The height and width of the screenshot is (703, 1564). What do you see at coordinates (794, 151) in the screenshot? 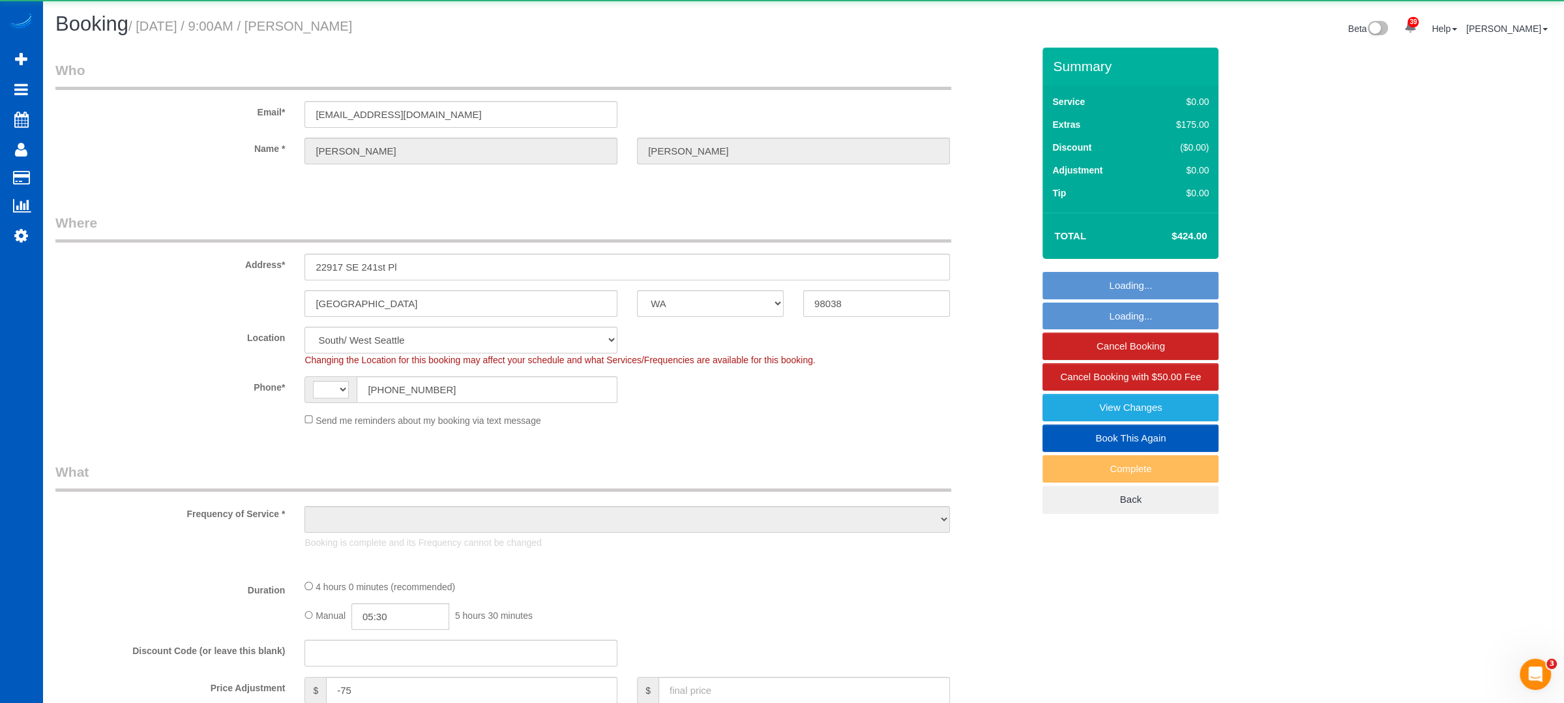
I see `input: Last Name*` at bounding box center [794, 151].